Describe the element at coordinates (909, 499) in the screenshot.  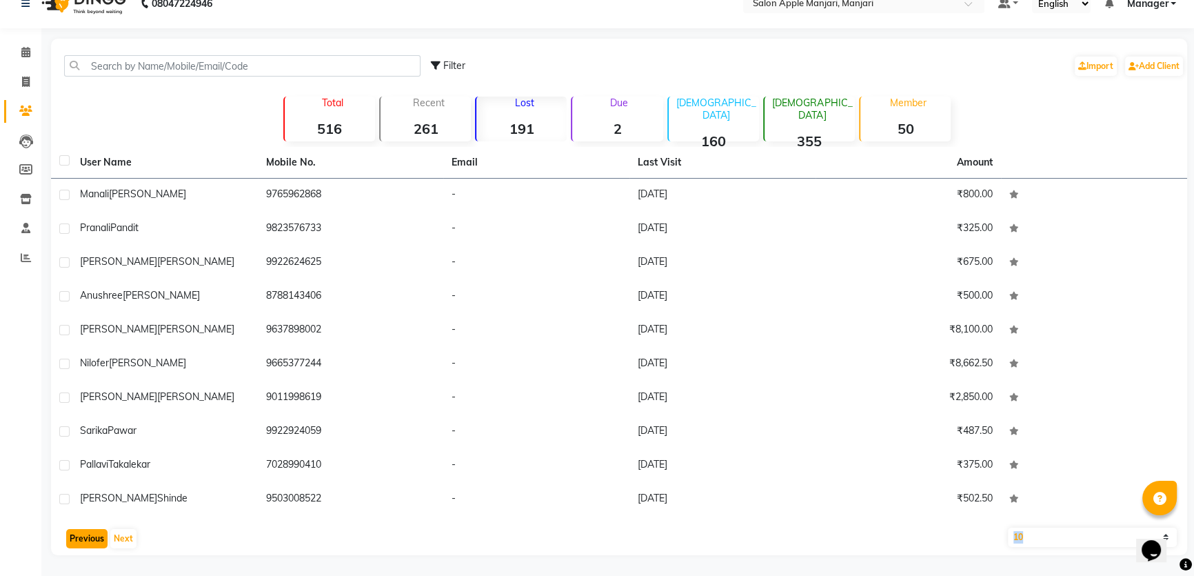
I see `td: ₹502.50` at that location.